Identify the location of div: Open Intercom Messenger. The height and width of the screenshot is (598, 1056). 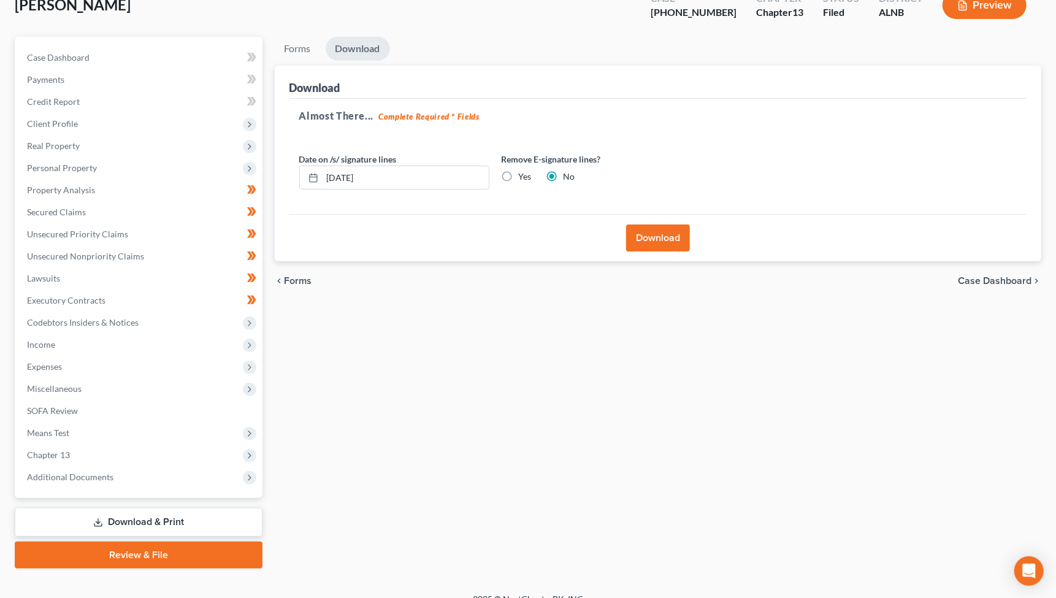
(1029, 571).